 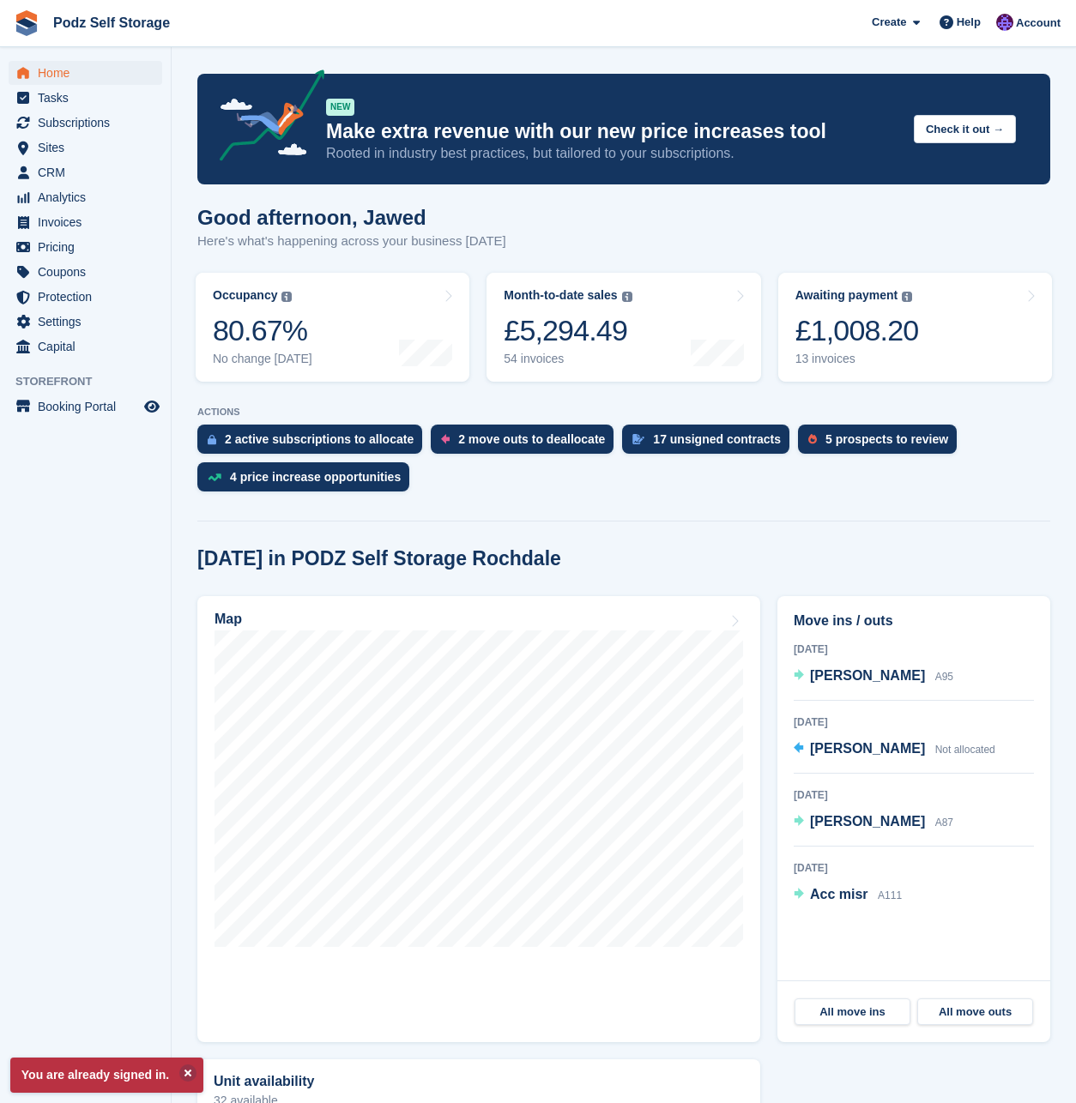 What do you see at coordinates (89, 172) in the screenshot?
I see `span: CRM` at bounding box center [89, 172].